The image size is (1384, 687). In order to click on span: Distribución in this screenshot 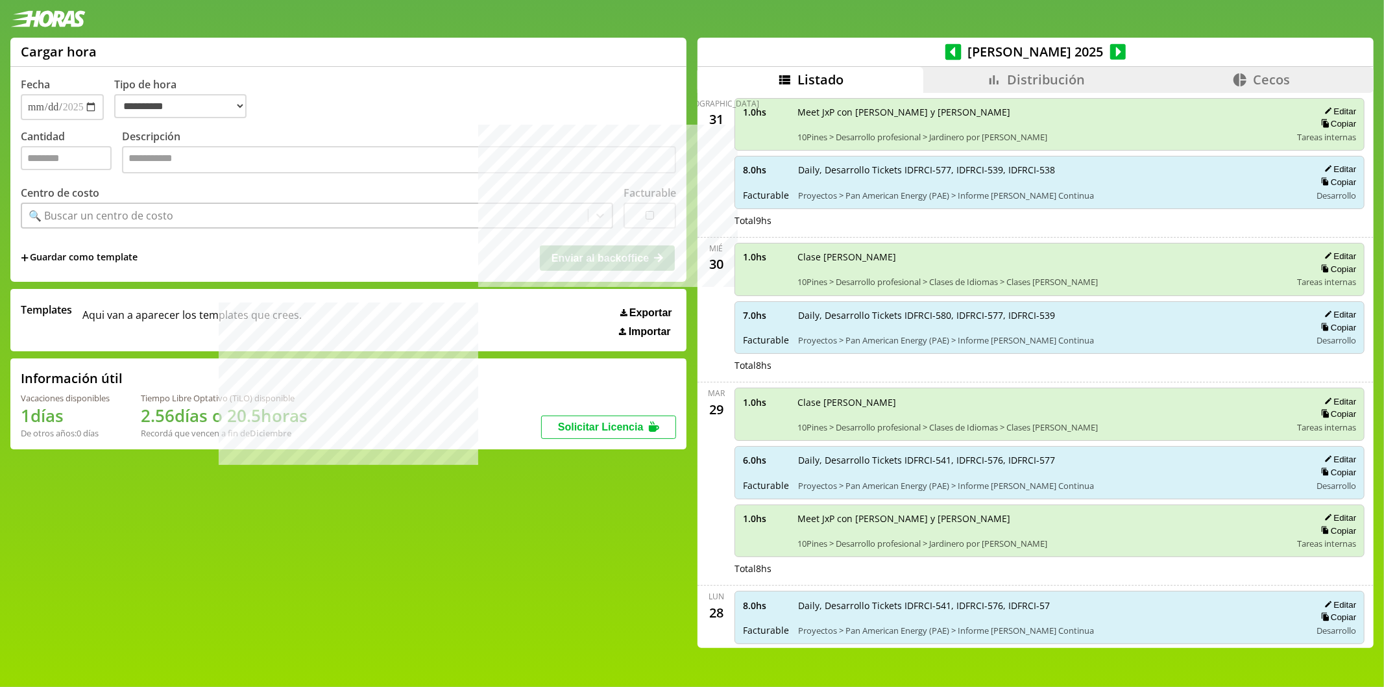, I will do `click(1046, 79)`.